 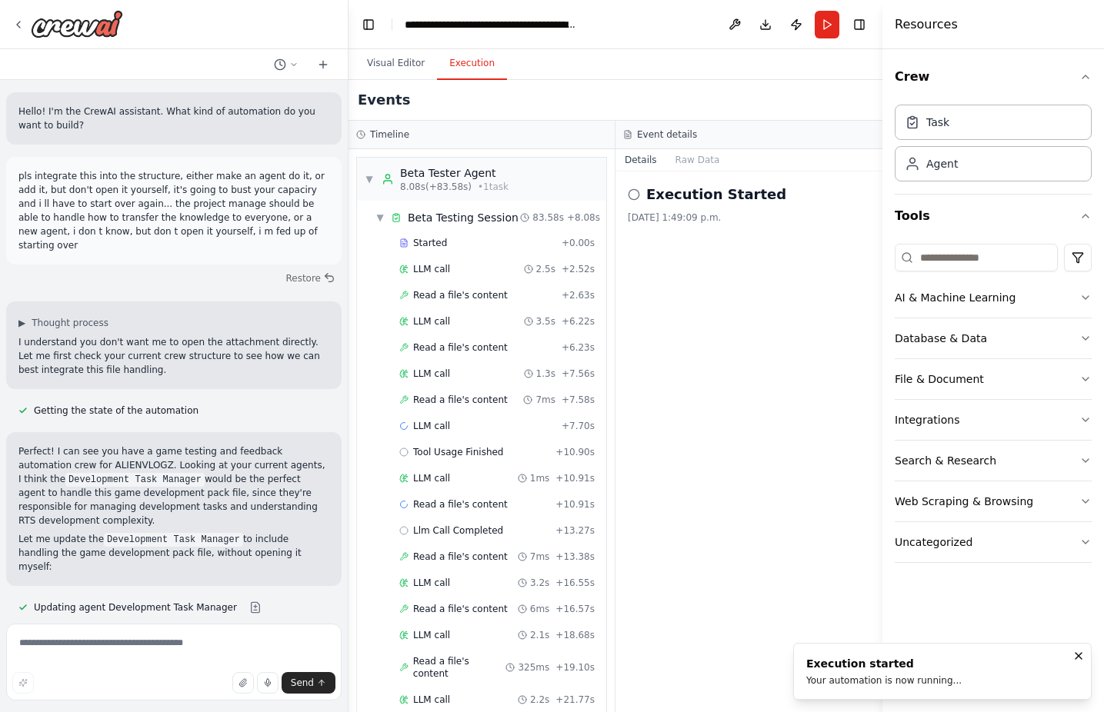 I want to click on p: pls integrate this into the structure, either make an agent do it, or add it, but don't open it y..., so click(x=174, y=211).